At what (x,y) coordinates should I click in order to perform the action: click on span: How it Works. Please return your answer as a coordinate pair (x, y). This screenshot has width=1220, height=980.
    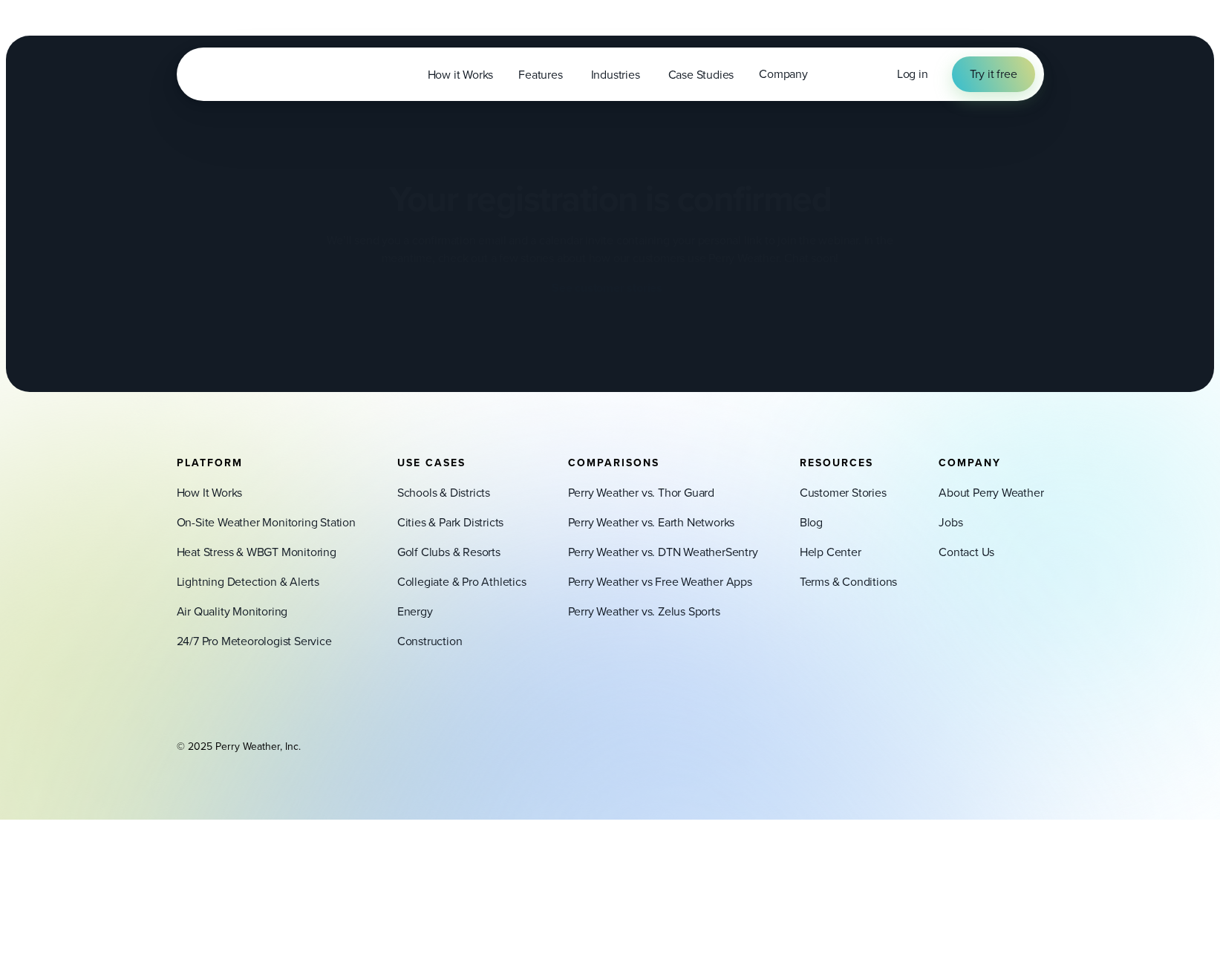
    Looking at the image, I should click on (461, 75).